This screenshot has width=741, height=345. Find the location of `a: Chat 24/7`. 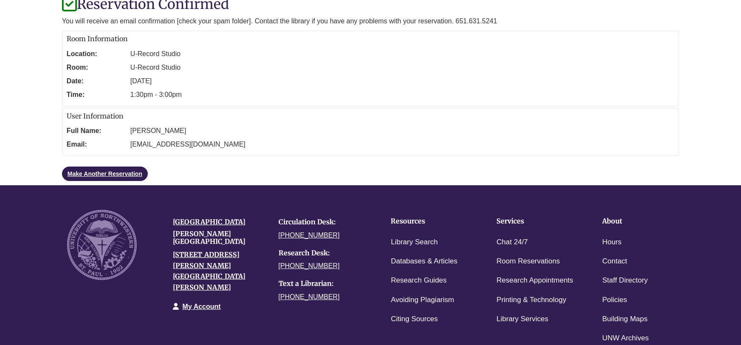

a: Chat 24/7 is located at coordinates (512, 242).